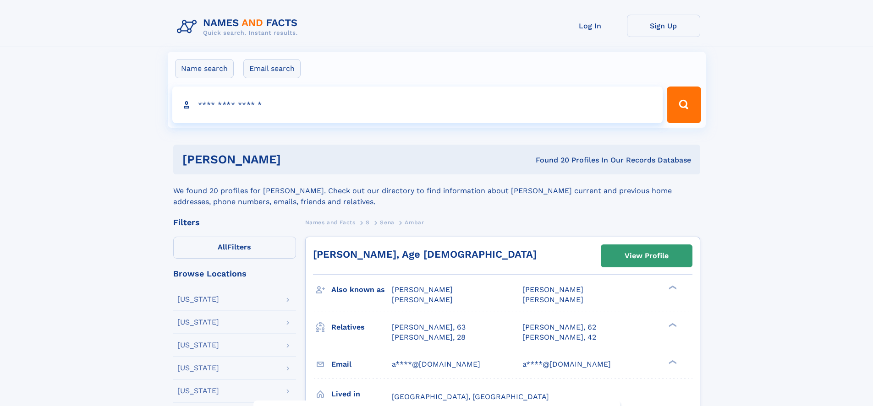 The height and width of the screenshot is (406, 873). What do you see at coordinates (646, 256) in the screenshot?
I see `div: View Profile` at bounding box center [646, 256].